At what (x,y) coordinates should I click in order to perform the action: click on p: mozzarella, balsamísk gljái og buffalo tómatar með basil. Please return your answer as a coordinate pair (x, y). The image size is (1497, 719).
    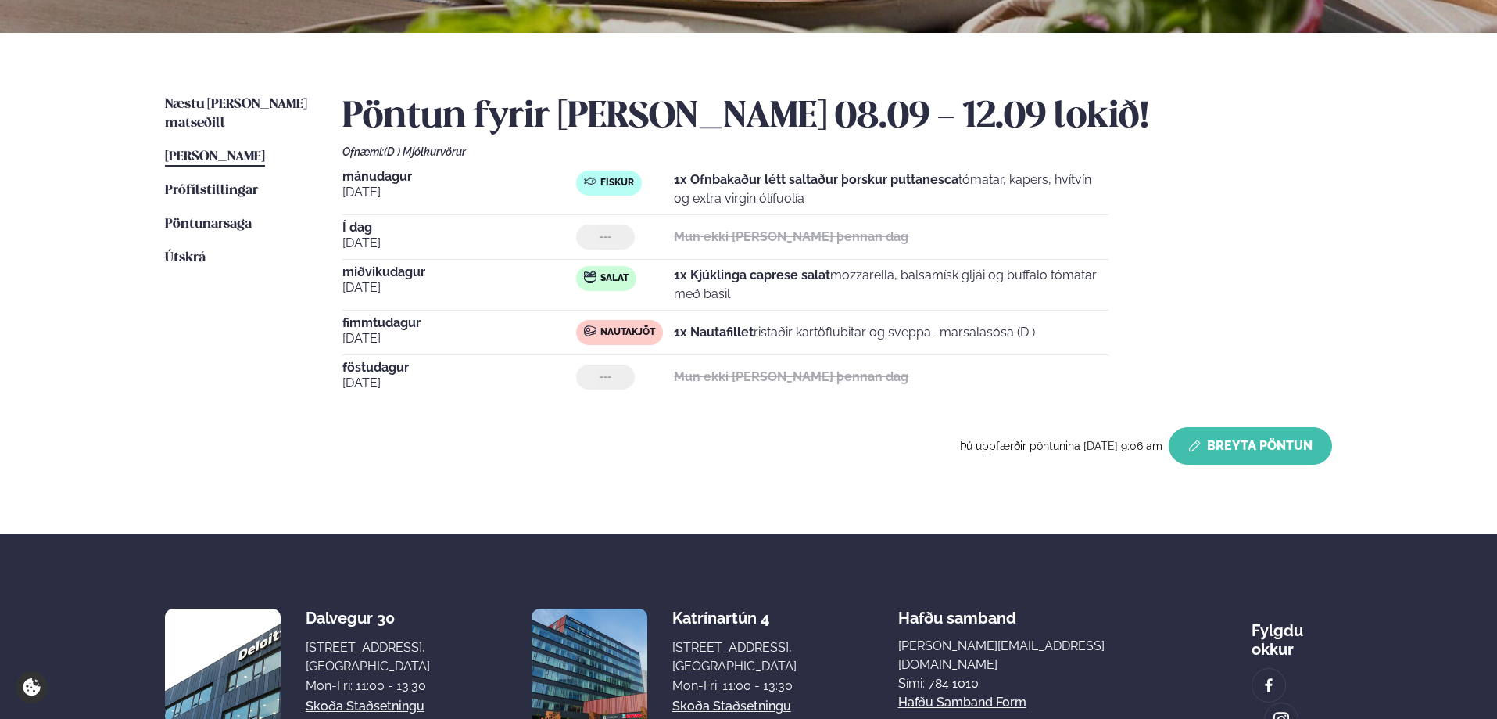
    Looking at the image, I should click on (891, 285).